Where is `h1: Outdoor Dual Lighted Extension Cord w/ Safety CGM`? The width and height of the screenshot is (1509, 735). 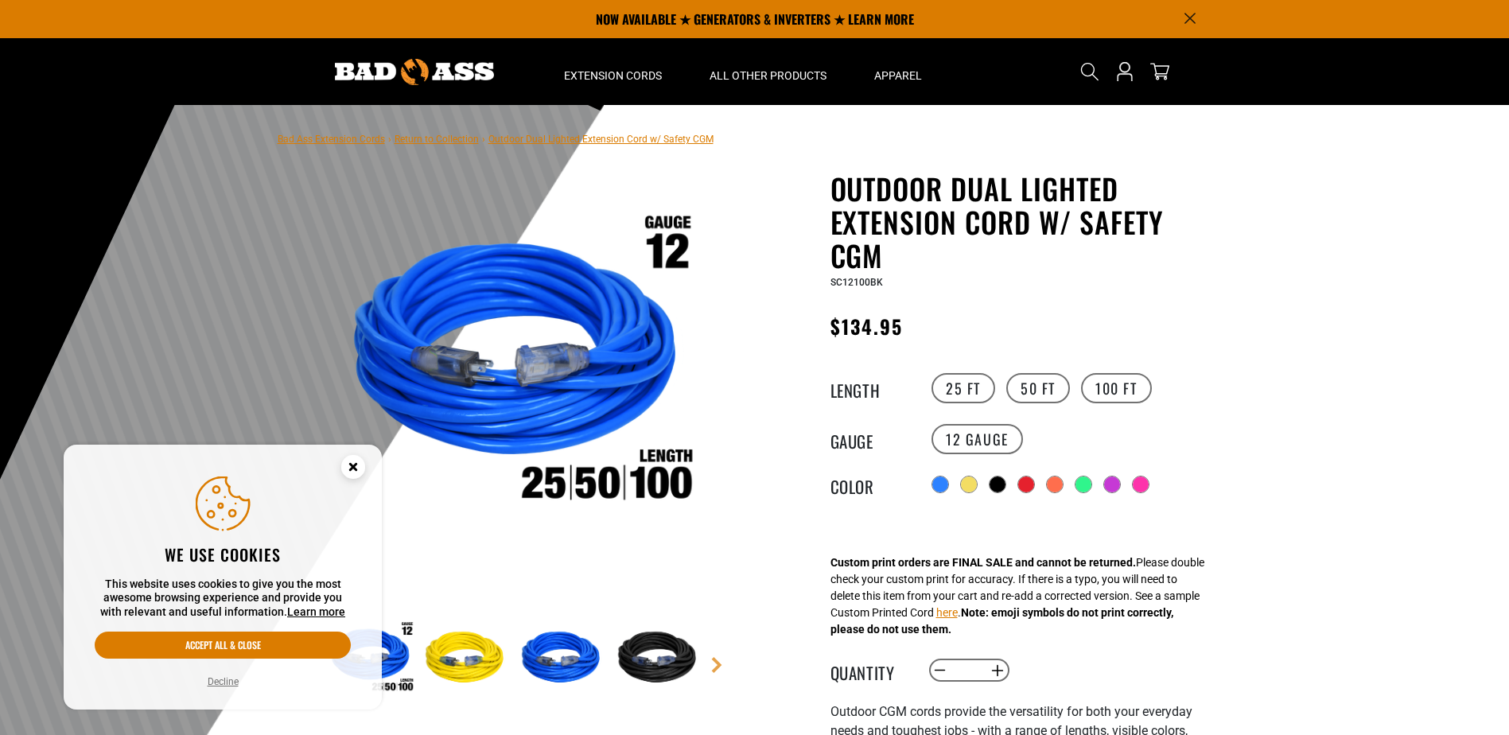
h1: Outdoor Dual Lighted Extension Cord w/ Safety CGM is located at coordinates (1025, 222).